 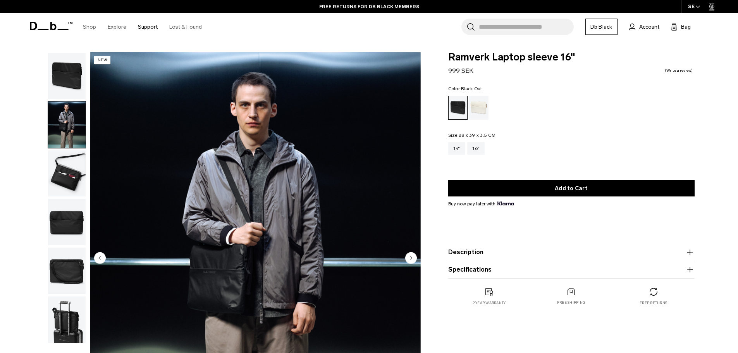 I want to click on a: Write a review, so click(x=679, y=71).